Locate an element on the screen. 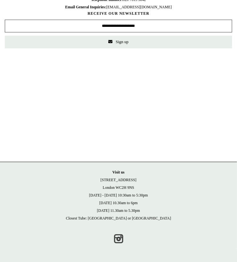  a: Instagram is located at coordinates (118, 239).